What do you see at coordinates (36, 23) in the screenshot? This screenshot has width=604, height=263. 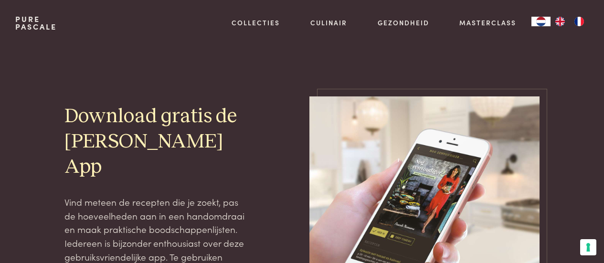 I see `a: PurePascale` at bounding box center [36, 23].